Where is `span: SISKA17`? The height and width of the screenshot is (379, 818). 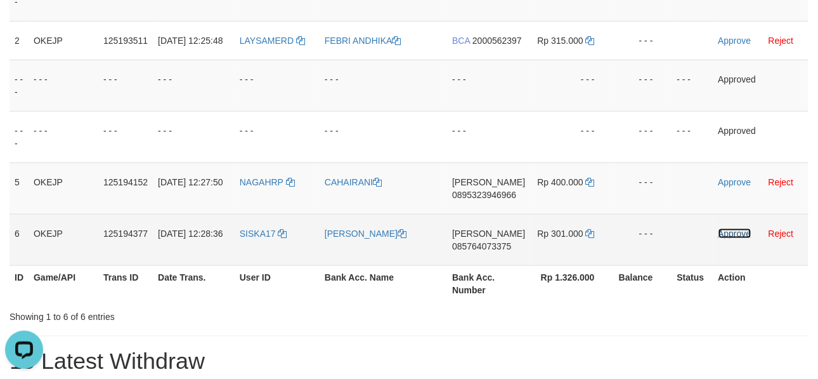
span: SISKA17 is located at coordinates (258, 233).